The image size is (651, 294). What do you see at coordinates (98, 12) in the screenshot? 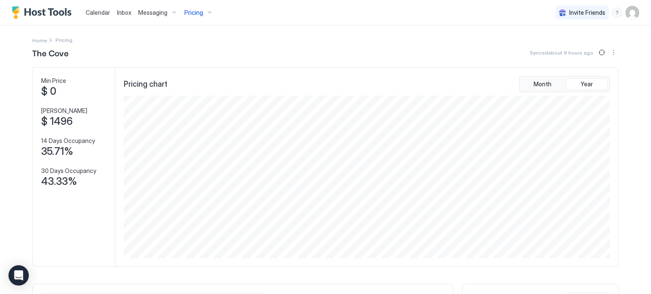
I see `span: Calendar` at bounding box center [98, 12].